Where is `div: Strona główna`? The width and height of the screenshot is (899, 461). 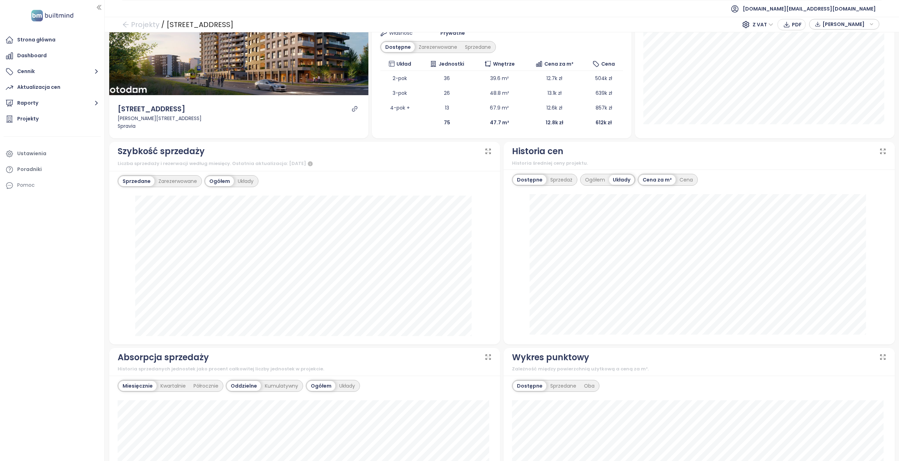 div: Strona główna is located at coordinates (36, 40).